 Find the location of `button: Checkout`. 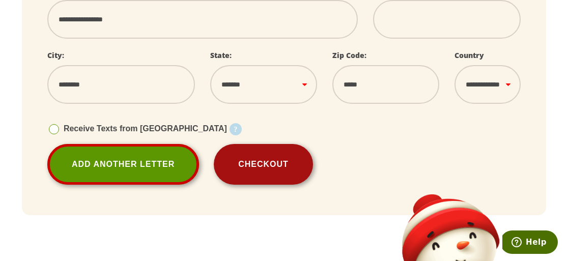

button: Checkout is located at coordinates (263, 164).